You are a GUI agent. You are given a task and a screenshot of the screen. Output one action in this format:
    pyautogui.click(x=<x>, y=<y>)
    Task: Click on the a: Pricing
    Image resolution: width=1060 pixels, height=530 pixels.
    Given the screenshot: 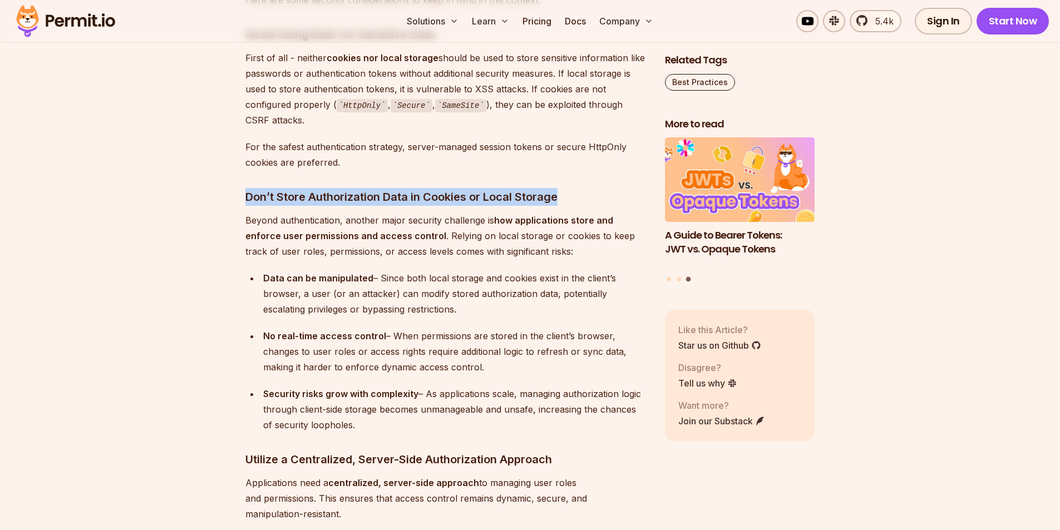 What is the action you would take?
    pyautogui.click(x=537, y=21)
    